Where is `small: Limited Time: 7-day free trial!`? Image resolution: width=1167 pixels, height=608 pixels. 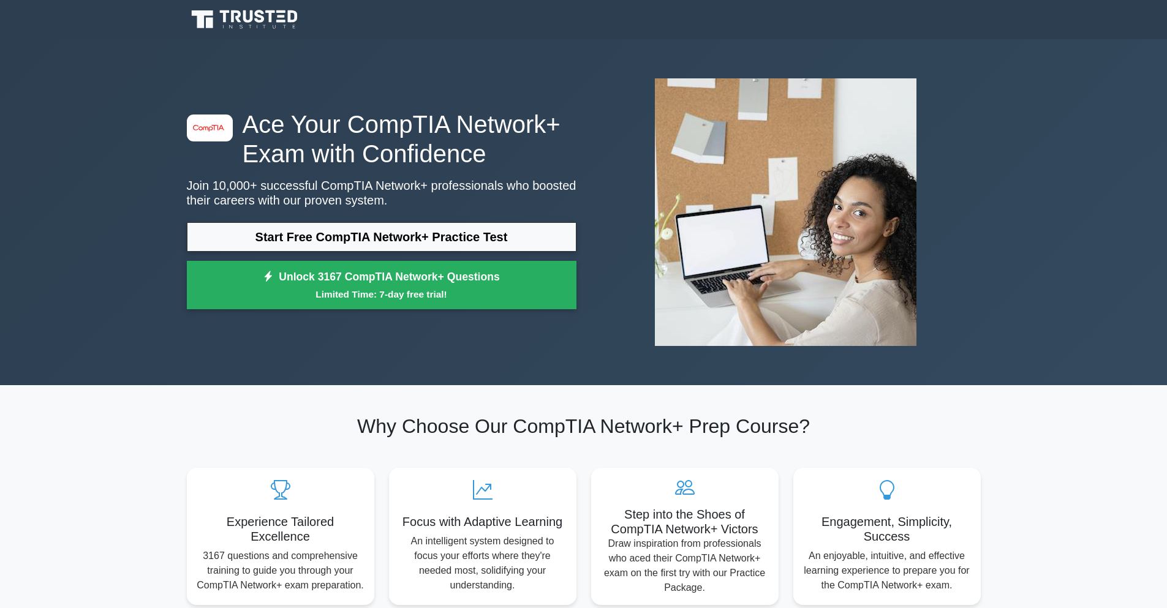 small: Limited Time: 7-day free trial! is located at coordinates (382, 294).